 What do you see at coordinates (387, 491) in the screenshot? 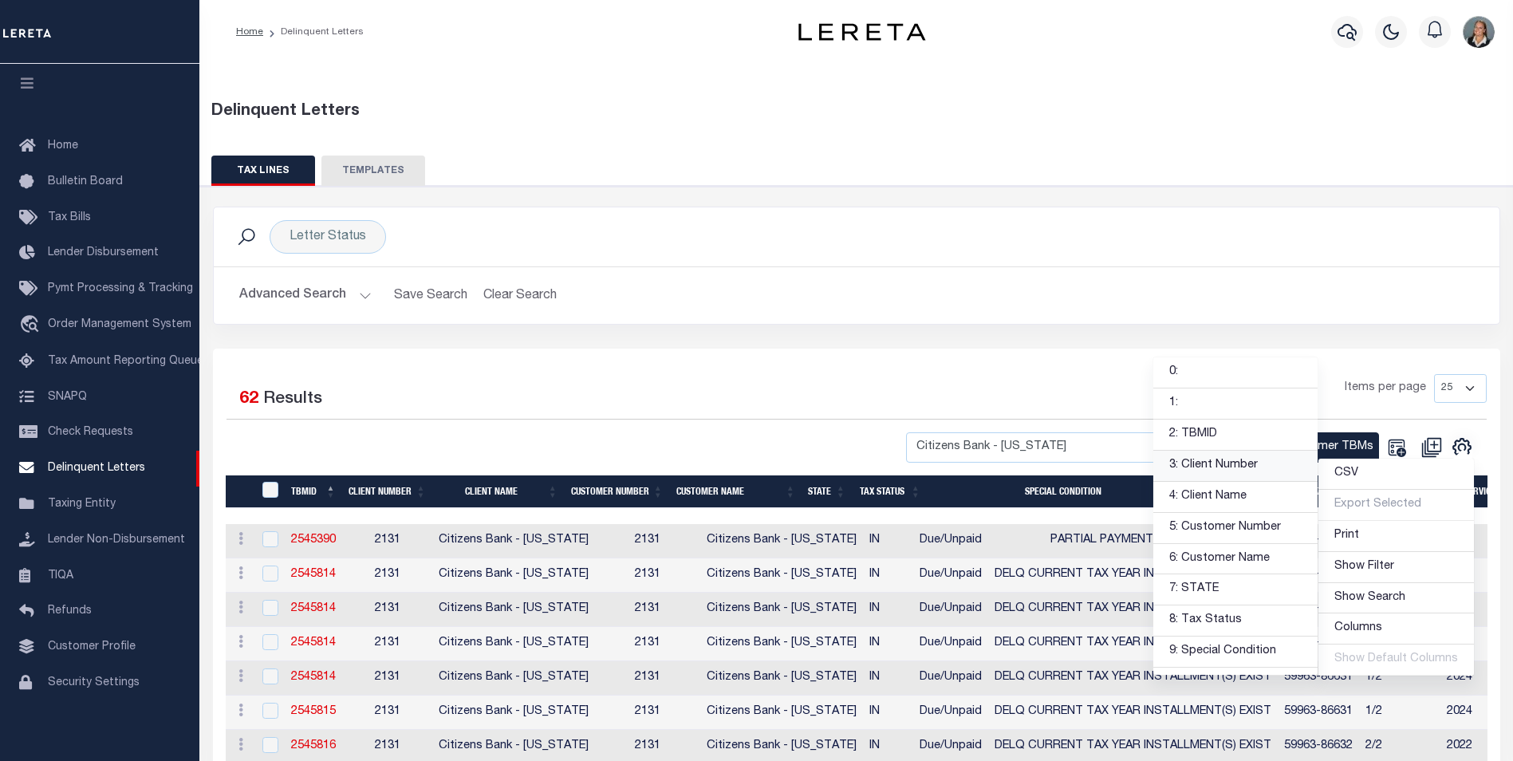
I see `th: Client Number: activate to sort column ascending` at bounding box center [387, 491].